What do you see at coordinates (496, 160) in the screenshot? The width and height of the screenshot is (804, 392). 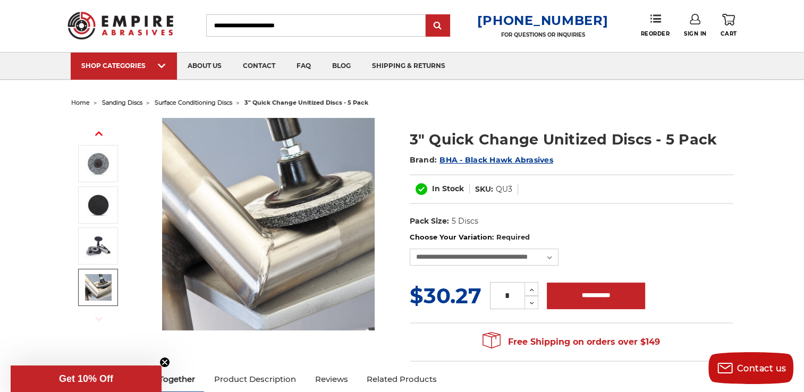 I see `span: BHA - Black Hawk Abrasives` at bounding box center [496, 160].